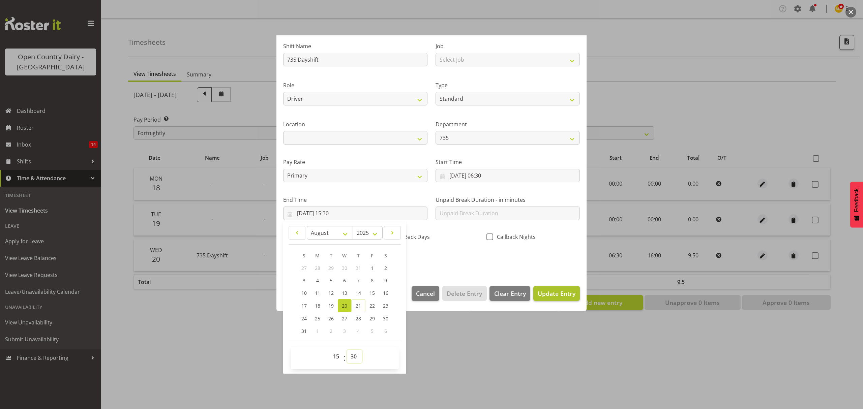 The image size is (863, 409). Describe the element at coordinates (331, 306) in the screenshot. I see `a: 19` at that location.